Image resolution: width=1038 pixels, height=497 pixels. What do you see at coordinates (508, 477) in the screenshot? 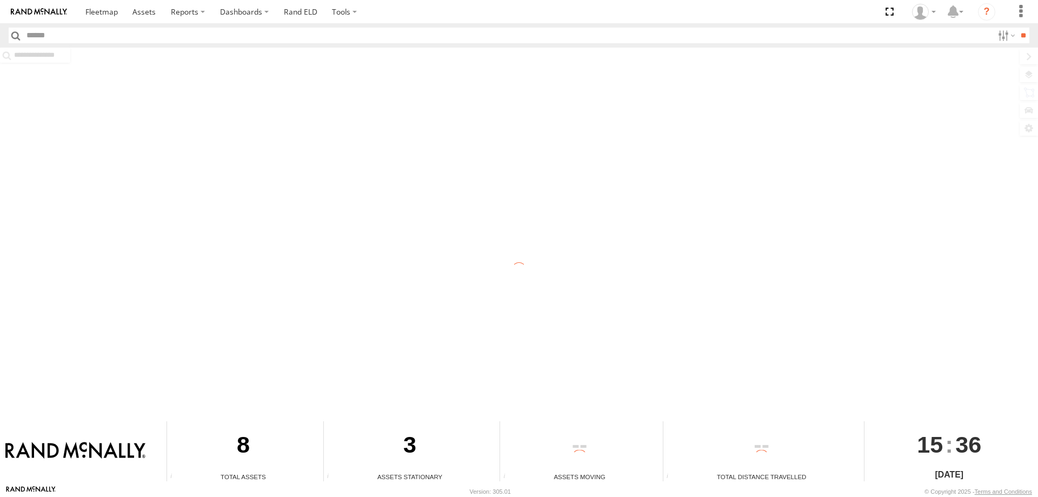
I see `div: Total number of assets current in transit.` at bounding box center [508, 477].